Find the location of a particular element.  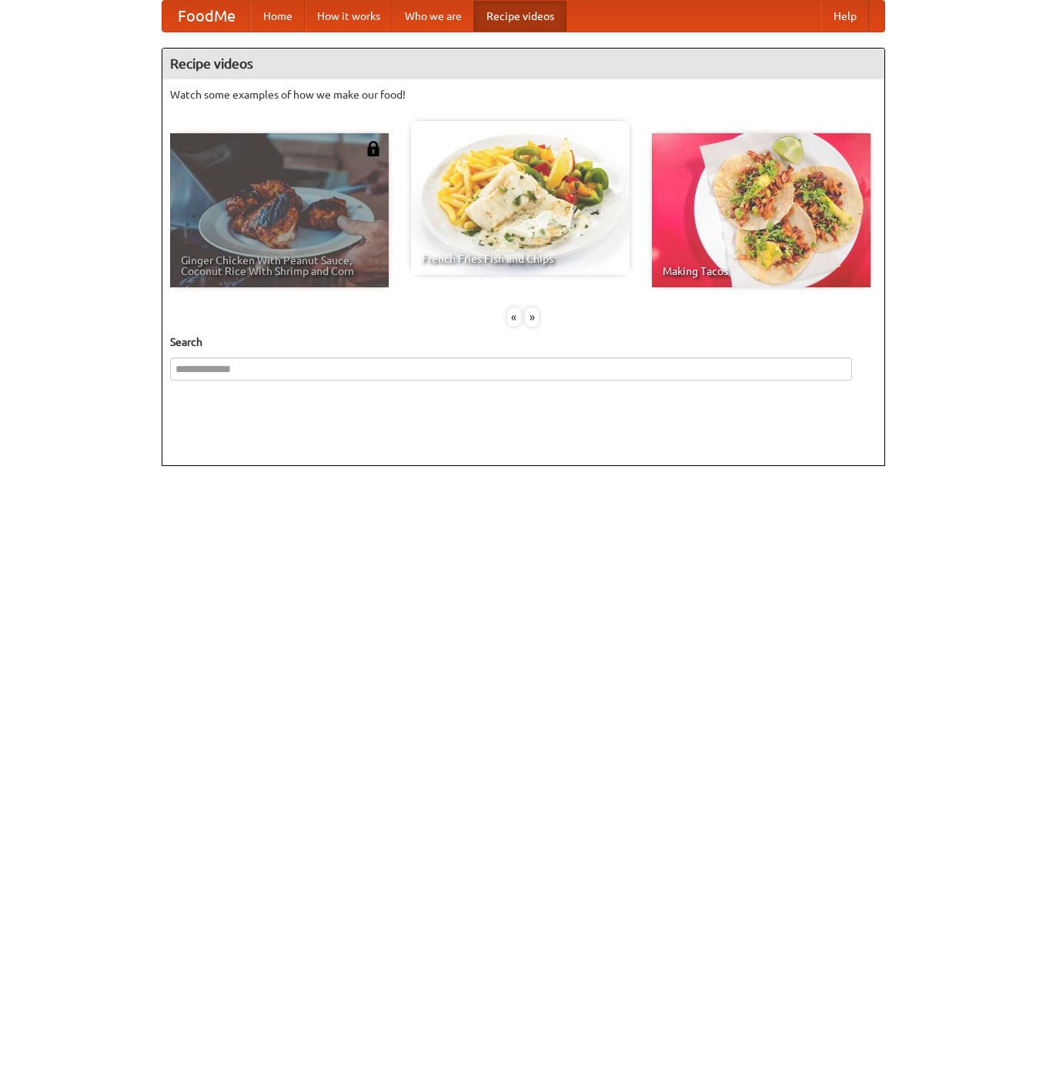

h5: Search is located at coordinates (524, 342).